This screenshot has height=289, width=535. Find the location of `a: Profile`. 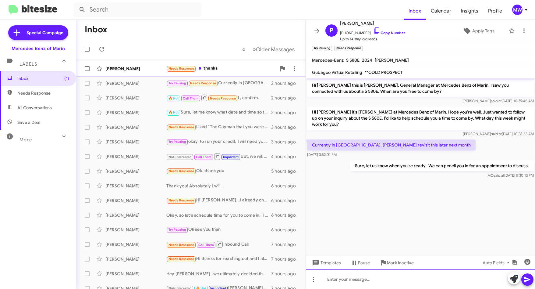

a: Profile is located at coordinates (495, 11).